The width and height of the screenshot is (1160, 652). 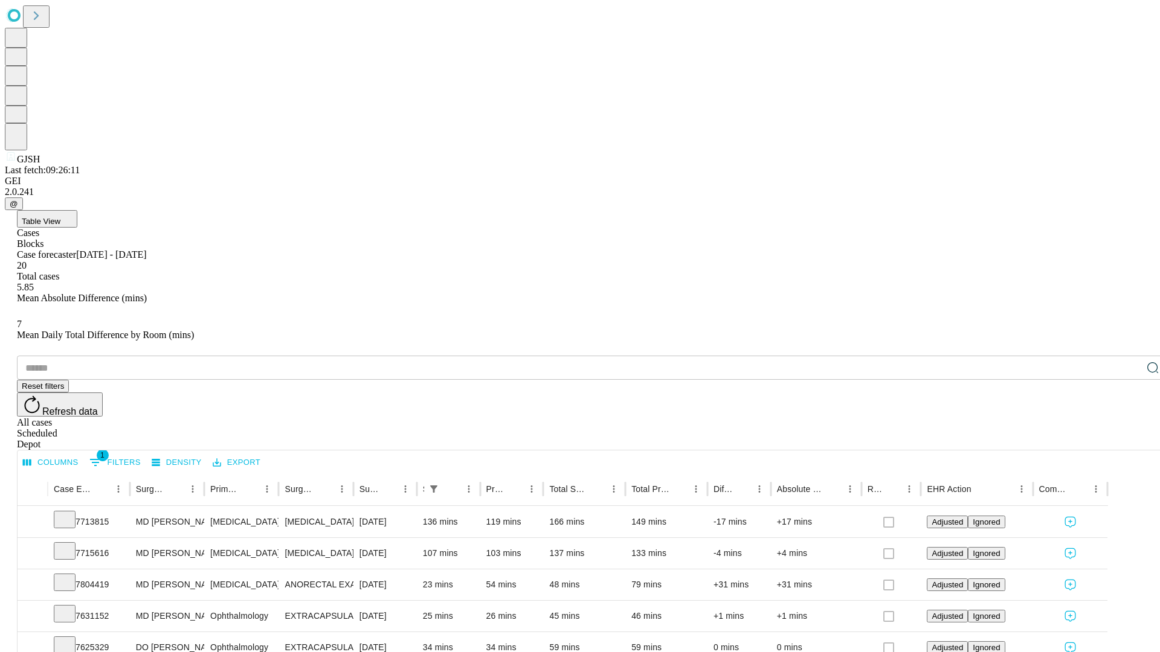 I want to click on button: Select columns, so click(x=51, y=463).